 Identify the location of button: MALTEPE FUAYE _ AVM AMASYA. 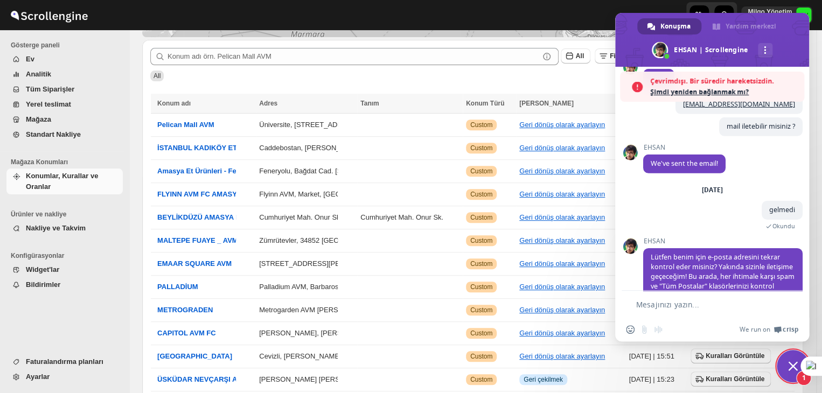
(213, 241).